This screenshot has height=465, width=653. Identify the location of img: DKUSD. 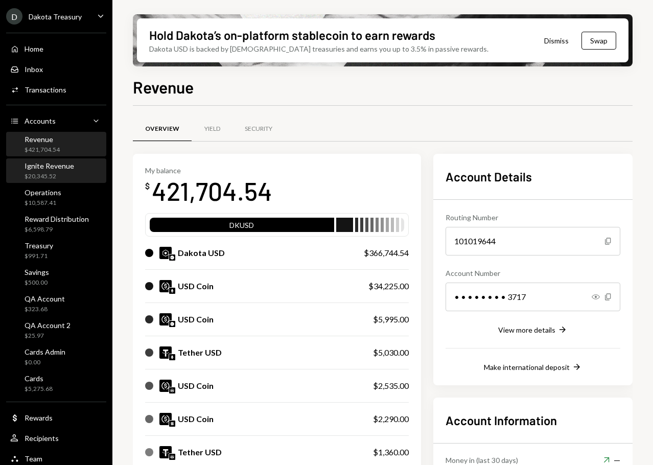
(166, 253).